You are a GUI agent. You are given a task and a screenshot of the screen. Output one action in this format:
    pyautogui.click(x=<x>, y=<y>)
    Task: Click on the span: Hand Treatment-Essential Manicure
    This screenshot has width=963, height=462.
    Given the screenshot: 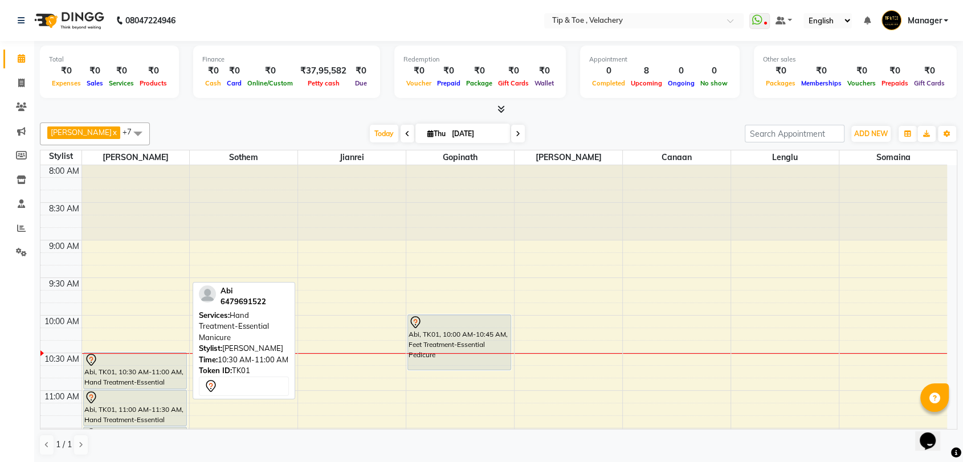 What is the action you would take?
    pyautogui.click(x=234, y=326)
    